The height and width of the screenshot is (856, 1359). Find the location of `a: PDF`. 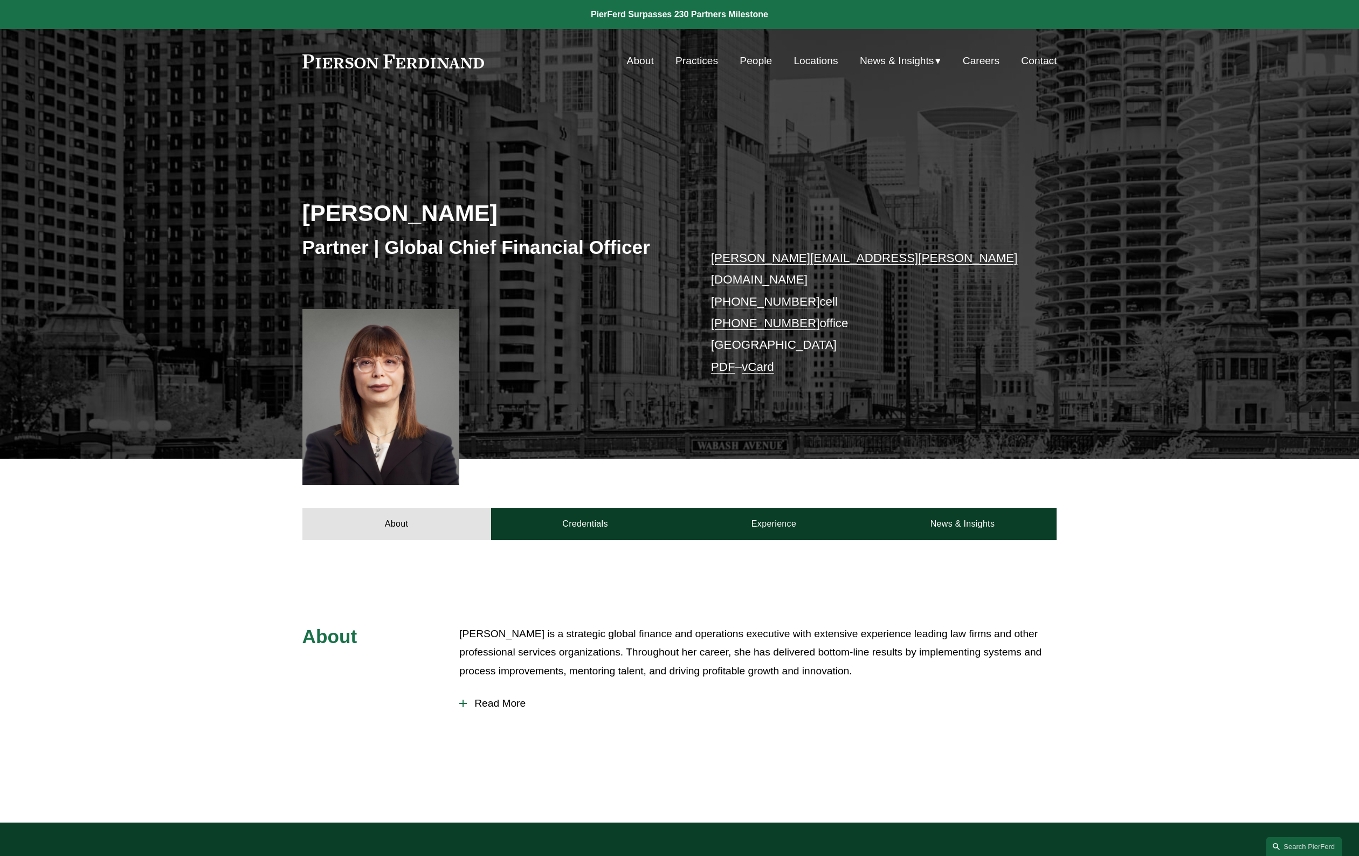

a: PDF is located at coordinates (723, 367).